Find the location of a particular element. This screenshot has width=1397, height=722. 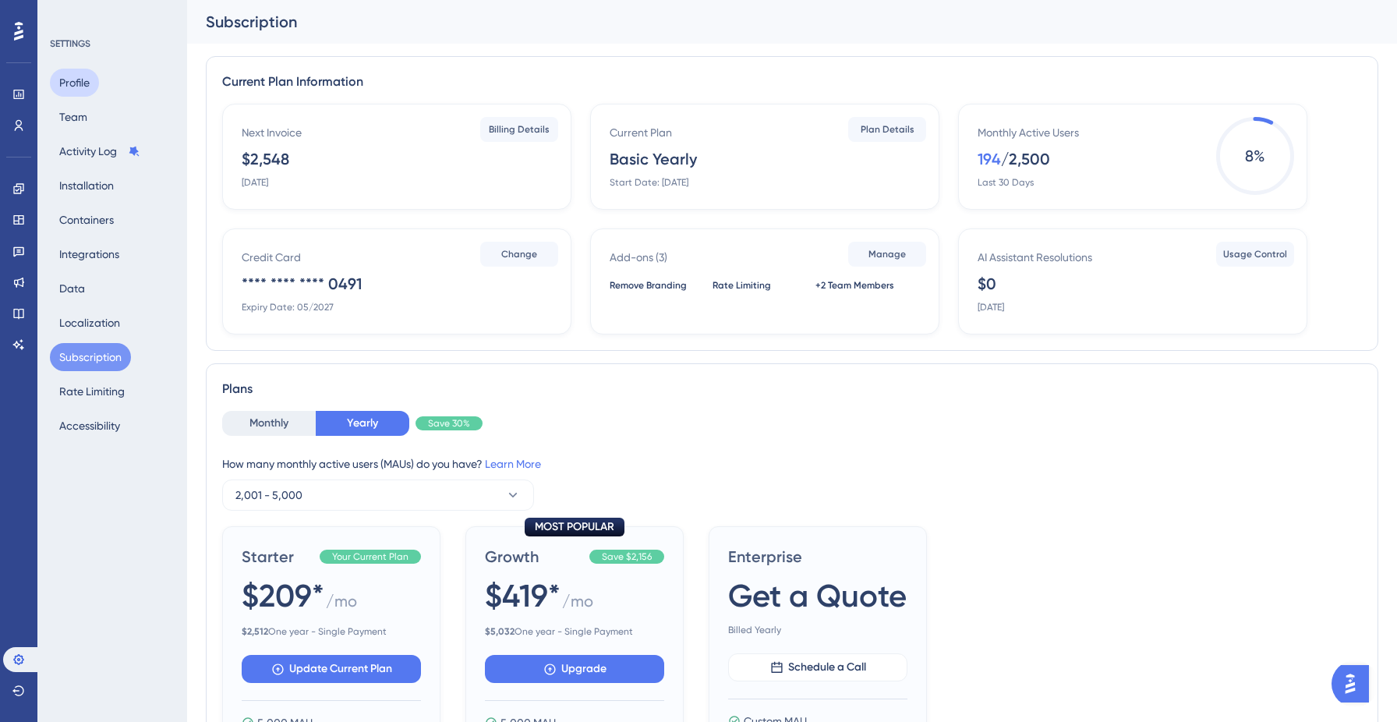

div: Remove Branding is located at coordinates (650, 285).